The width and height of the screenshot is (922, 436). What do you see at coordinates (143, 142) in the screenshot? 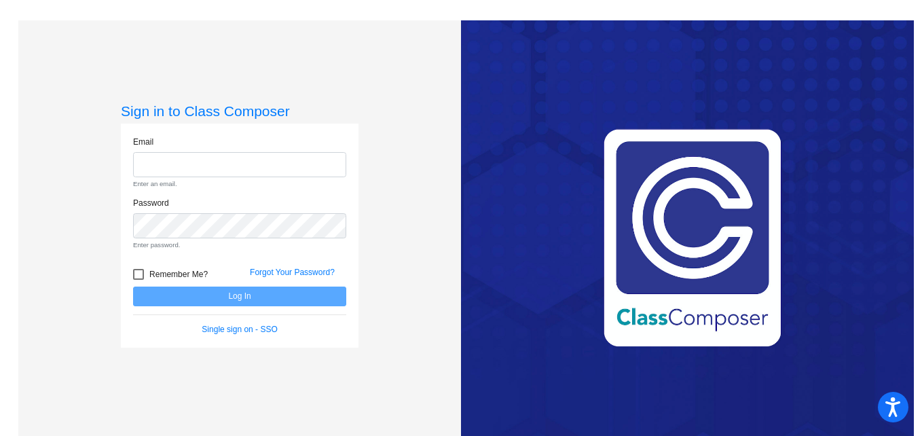
I see `label: Email` at bounding box center [143, 142].